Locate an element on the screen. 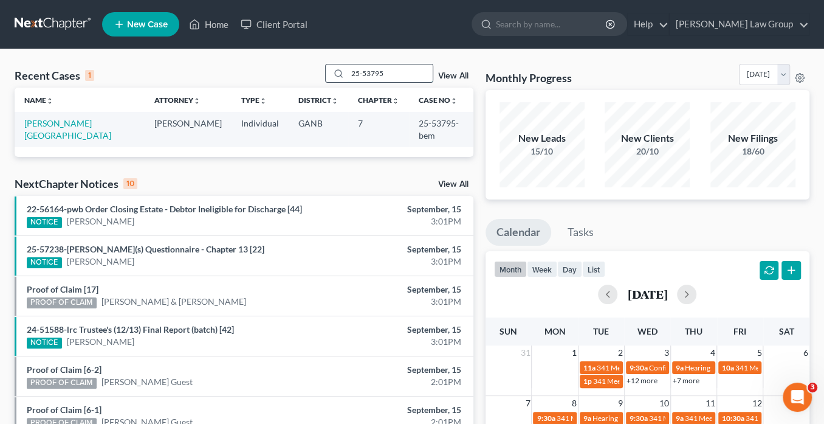  span: 1 is located at coordinates (574, 353).